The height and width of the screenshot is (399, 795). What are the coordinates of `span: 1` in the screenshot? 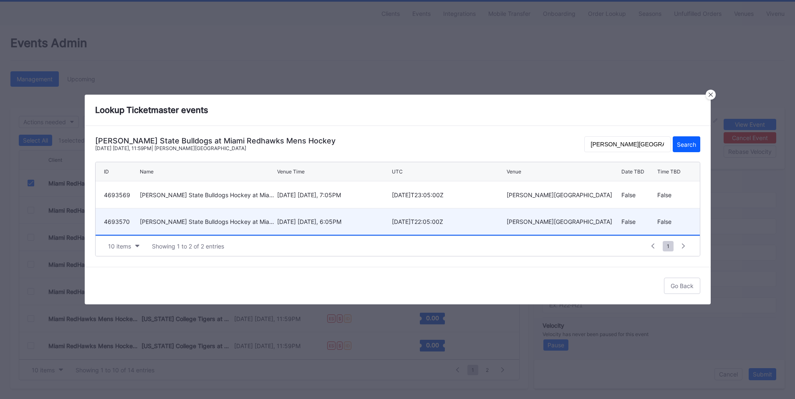 It's located at (668, 246).